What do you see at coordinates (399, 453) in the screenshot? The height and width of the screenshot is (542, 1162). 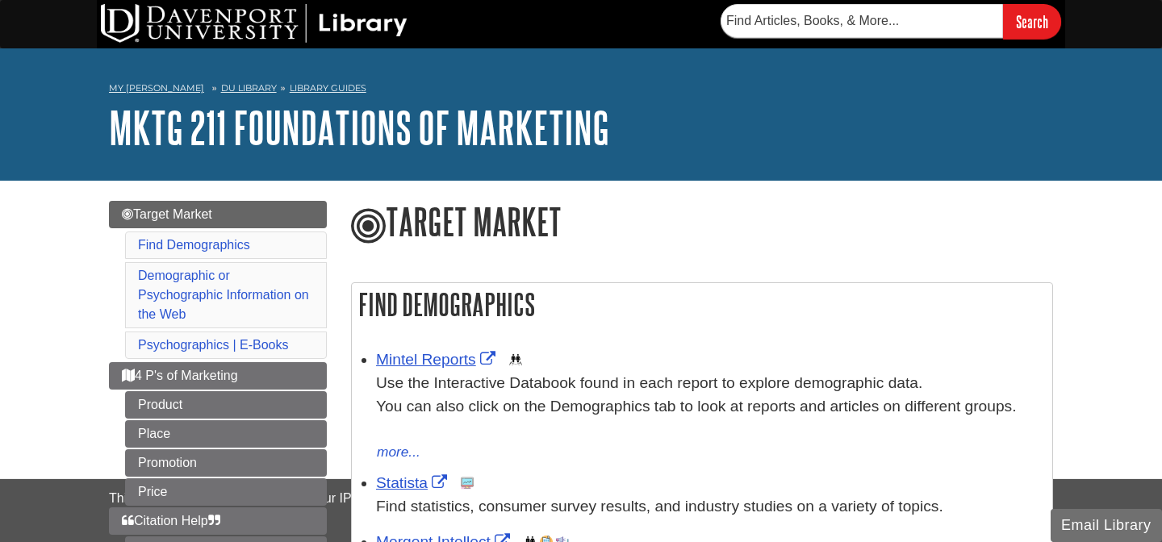 I see `button: more...` at bounding box center [399, 453].